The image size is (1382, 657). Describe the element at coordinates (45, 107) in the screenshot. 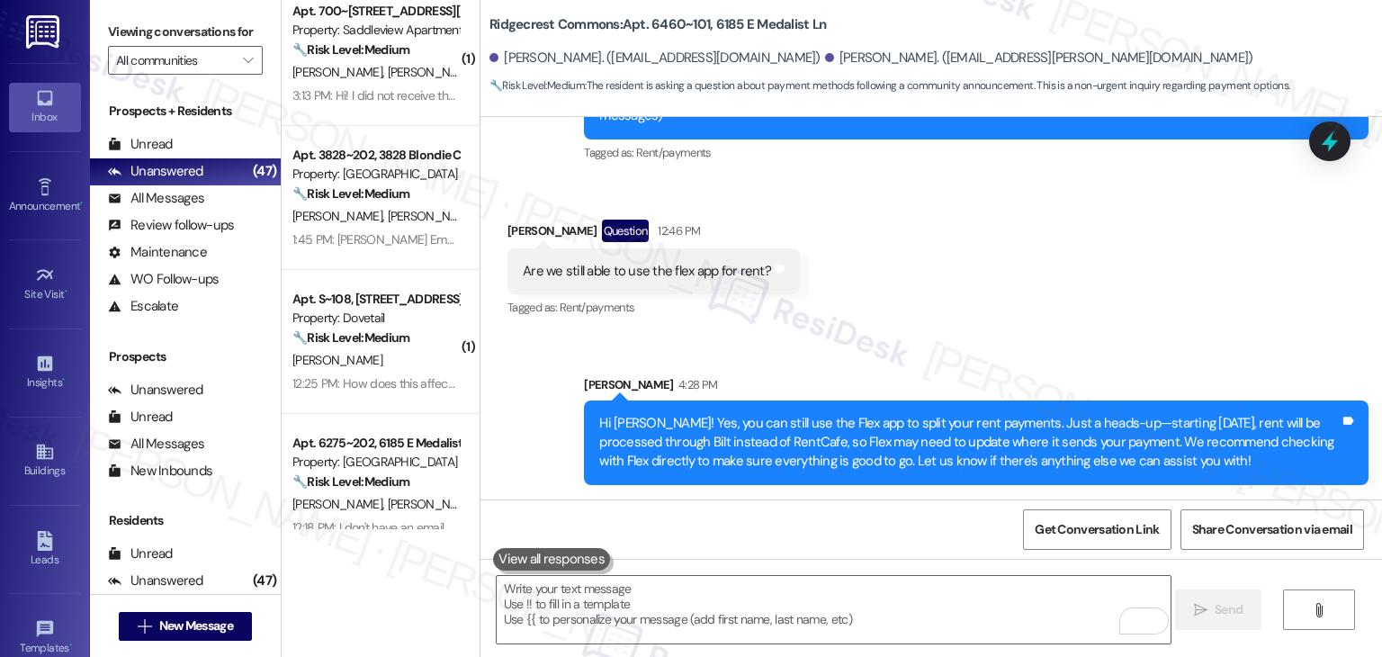

I see `a: Inbox` at that location.